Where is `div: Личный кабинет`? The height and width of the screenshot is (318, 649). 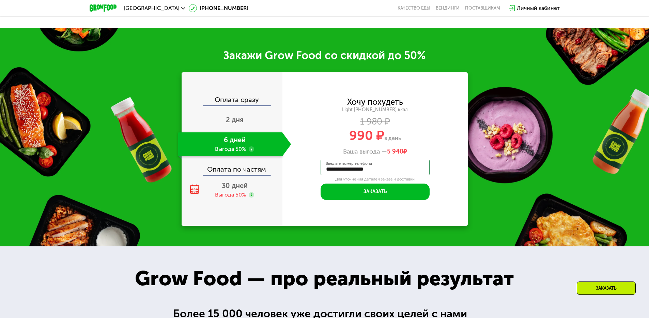
div: Личный кабинет is located at coordinates (539, 8).